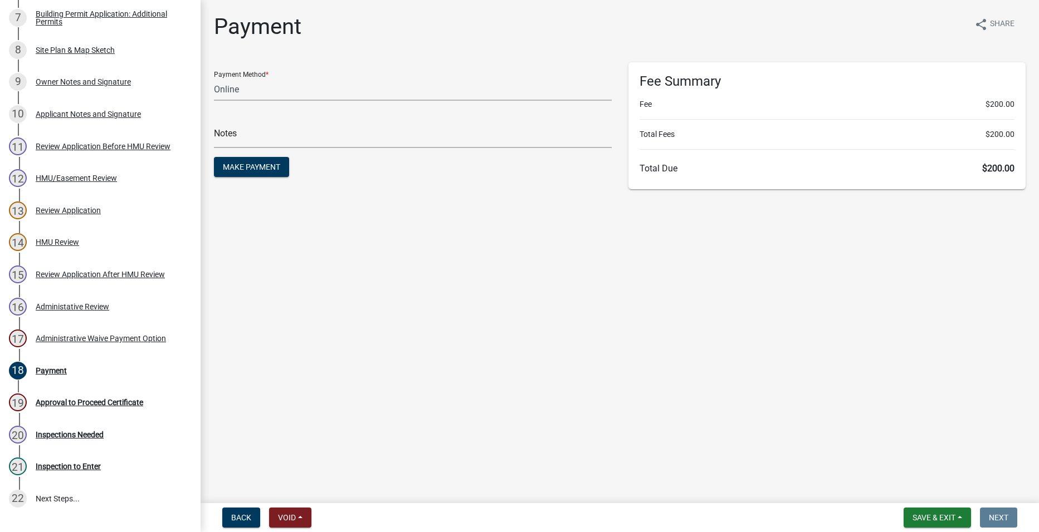 The width and height of the screenshot is (1039, 532). I want to click on button: Next, so click(998, 518).